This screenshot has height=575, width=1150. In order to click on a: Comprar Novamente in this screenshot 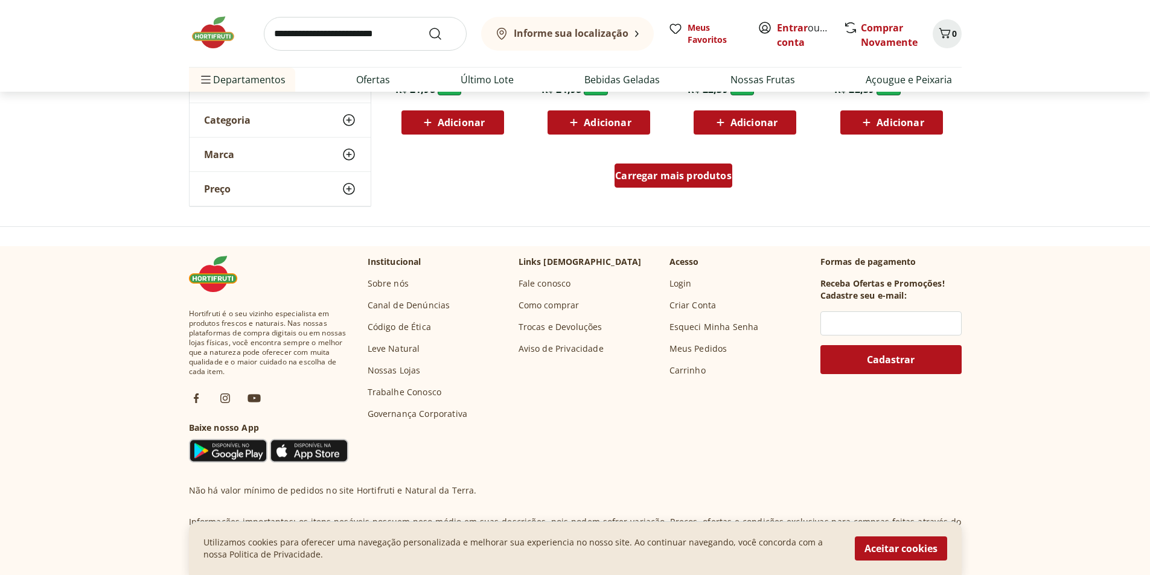, I will do `click(889, 35)`.